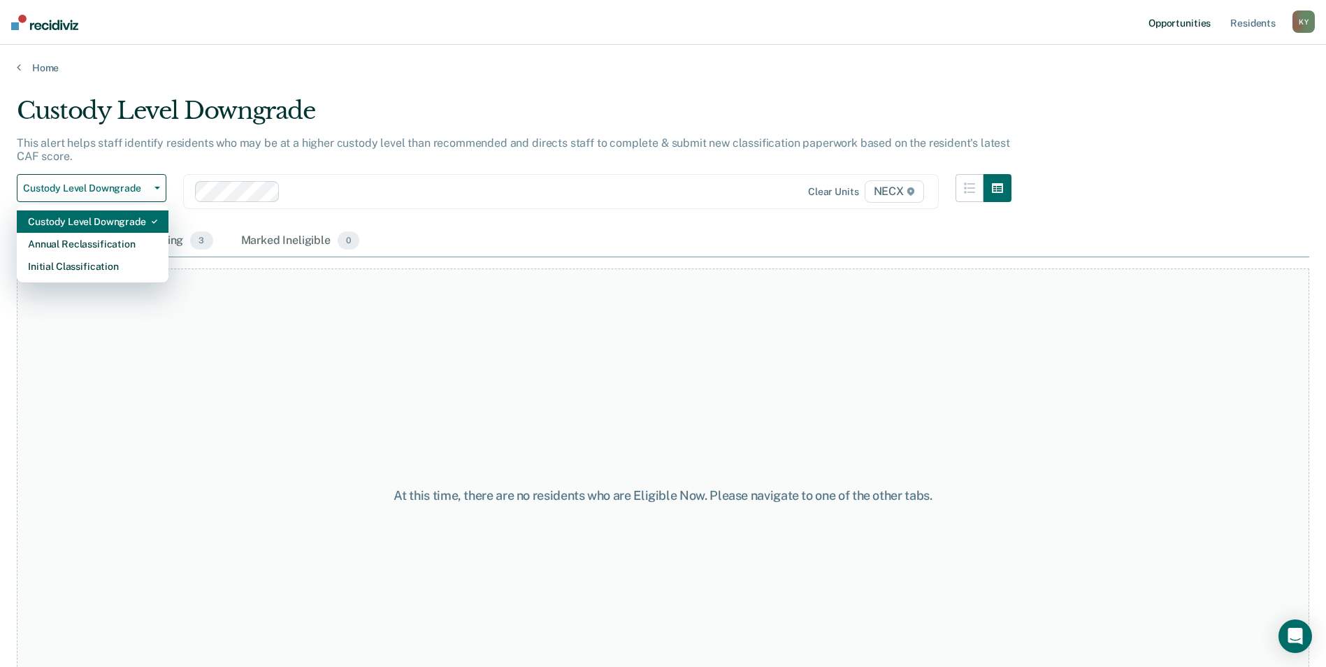 Image resolution: width=1326 pixels, height=667 pixels. I want to click on img: Recidiviz, so click(45, 22).